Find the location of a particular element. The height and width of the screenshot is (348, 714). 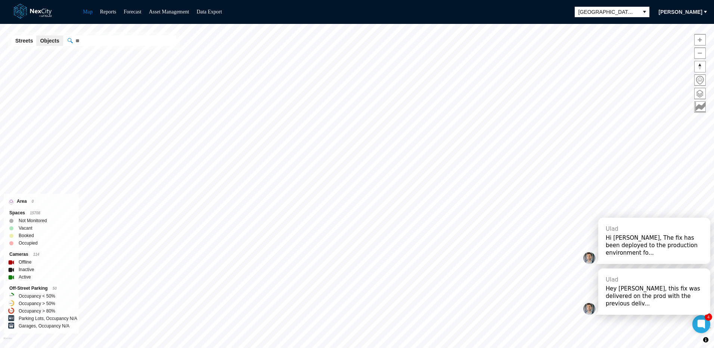

div: Off-Street Parking is located at coordinates (41, 288).